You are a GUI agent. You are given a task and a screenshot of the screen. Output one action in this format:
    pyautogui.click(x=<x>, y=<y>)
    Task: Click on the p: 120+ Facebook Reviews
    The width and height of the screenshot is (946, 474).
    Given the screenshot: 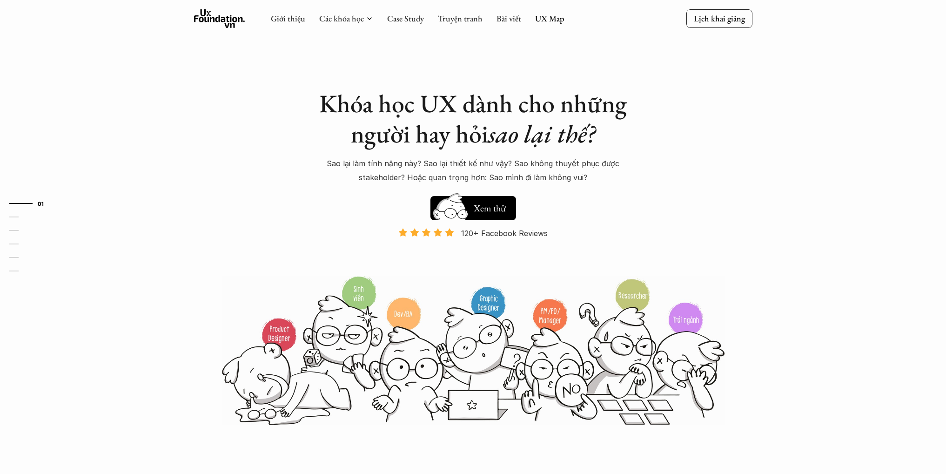 What is the action you would take?
    pyautogui.click(x=504, y=233)
    